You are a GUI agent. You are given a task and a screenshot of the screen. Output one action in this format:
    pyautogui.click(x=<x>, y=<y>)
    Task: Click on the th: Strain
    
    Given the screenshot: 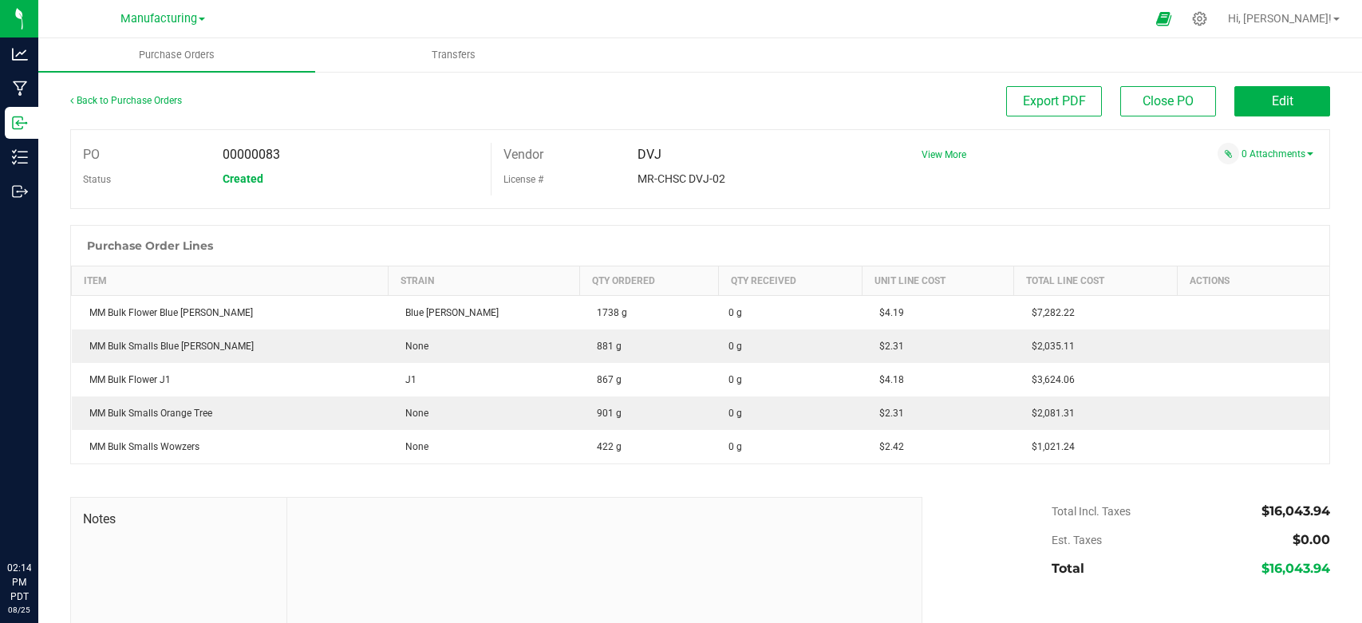 What is the action you would take?
    pyautogui.click(x=484, y=281)
    